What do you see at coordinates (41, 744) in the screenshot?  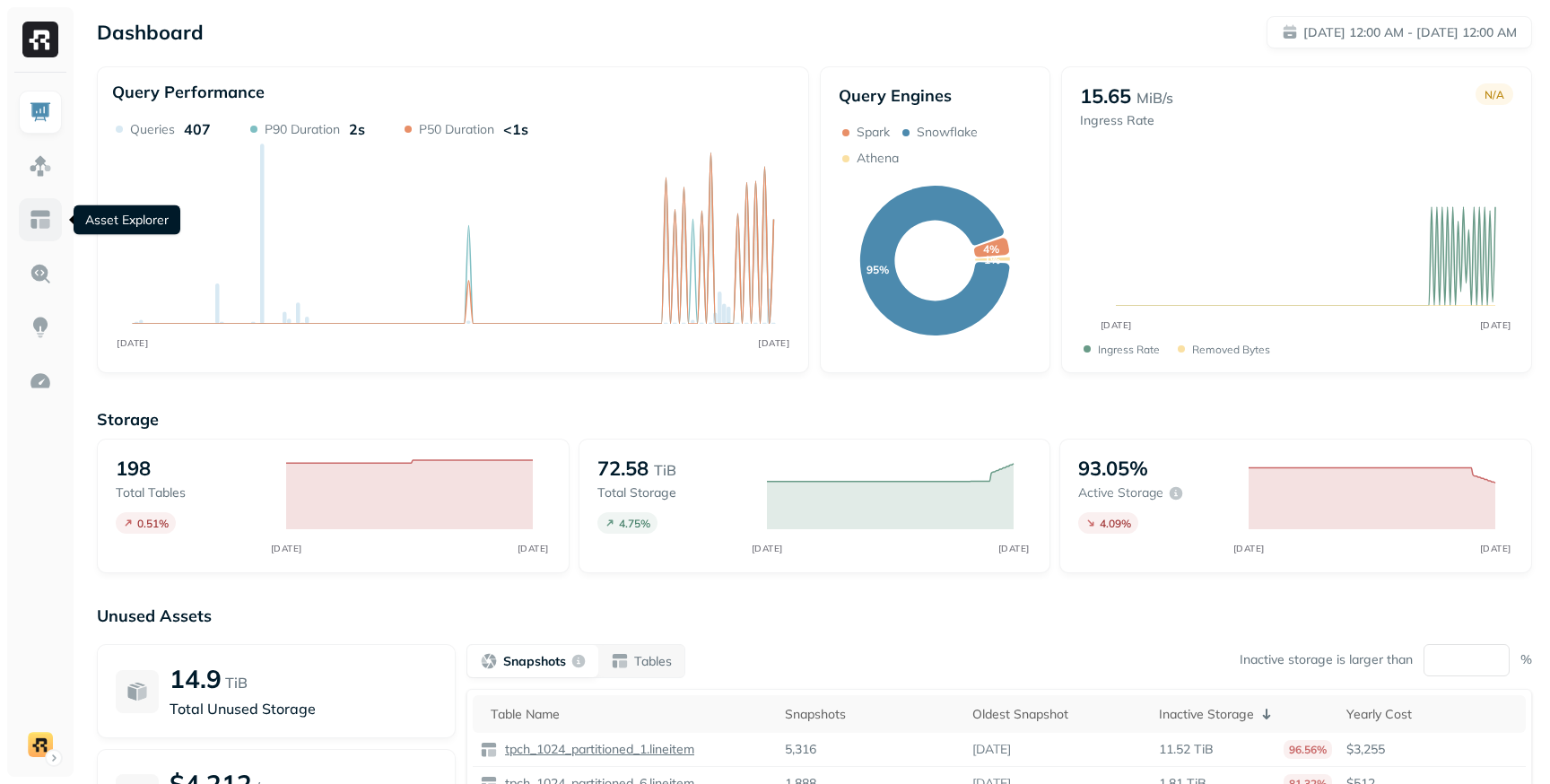 I see `img: demo` at bounding box center [41, 744].